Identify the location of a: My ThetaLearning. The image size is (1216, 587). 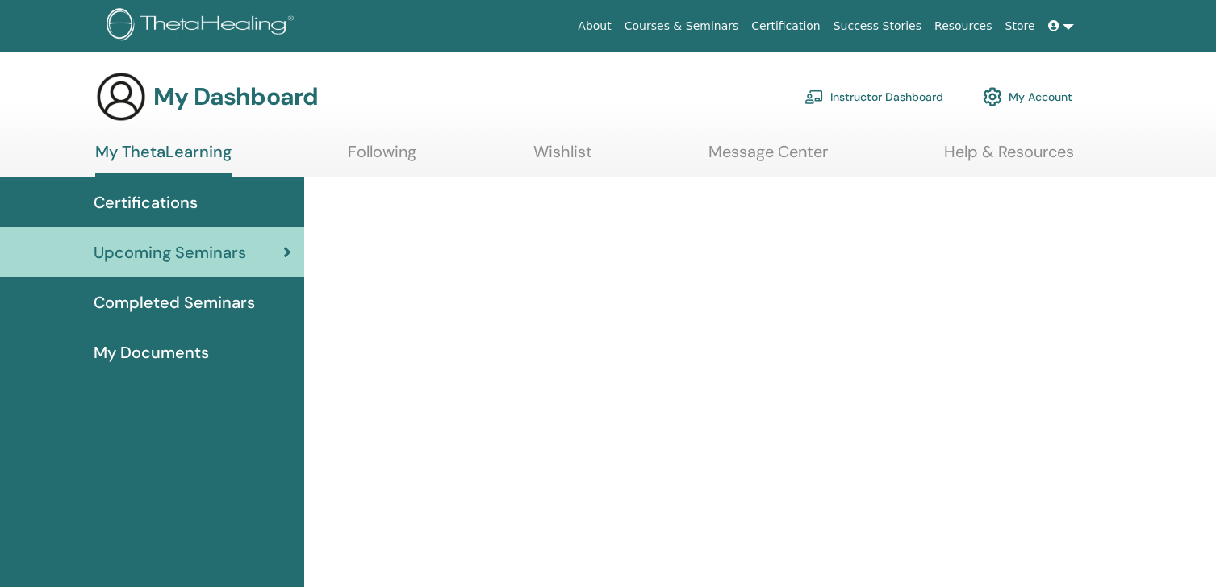
(163, 160).